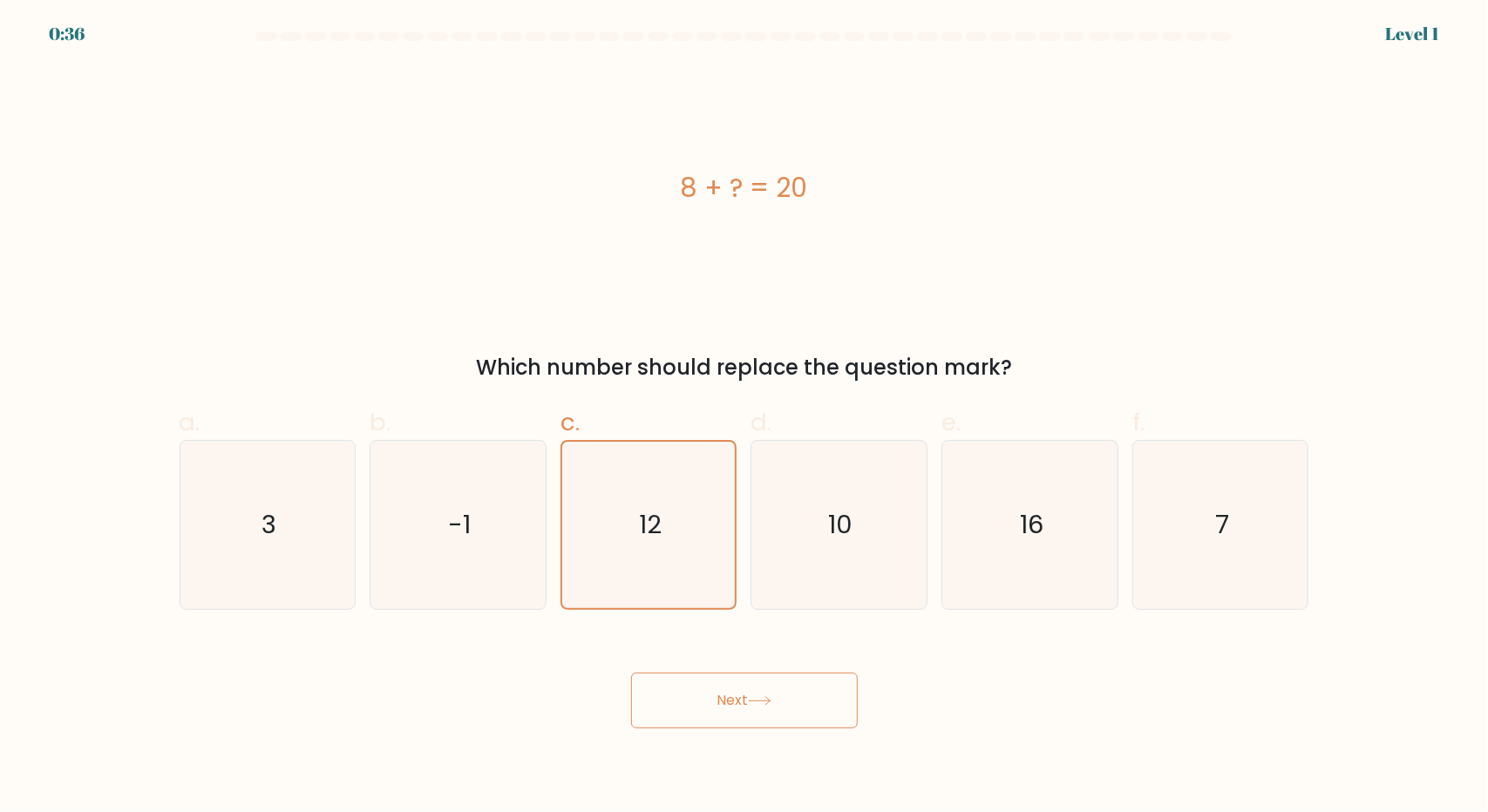 This screenshot has height=812, width=1488. I want to click on text: -1, so click(460, 525).